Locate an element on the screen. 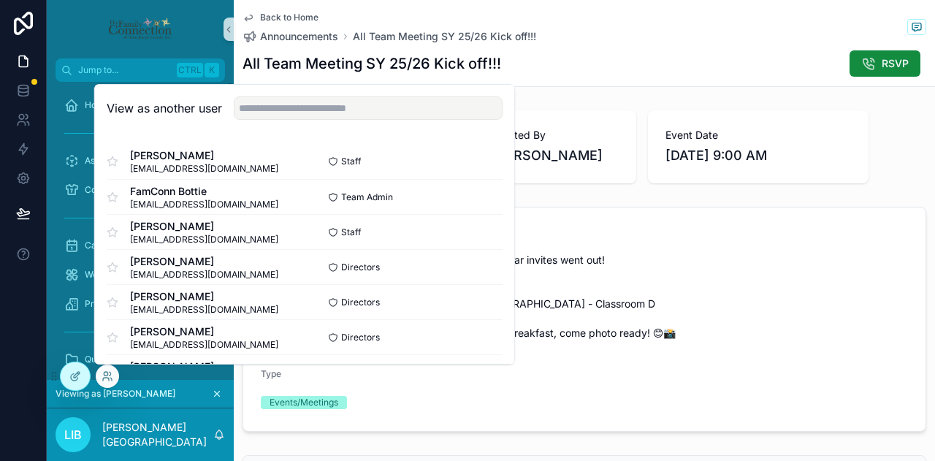 The width and height of the screenshot is (935, 461). span: Programs Info is located at coordinates (114, 304).